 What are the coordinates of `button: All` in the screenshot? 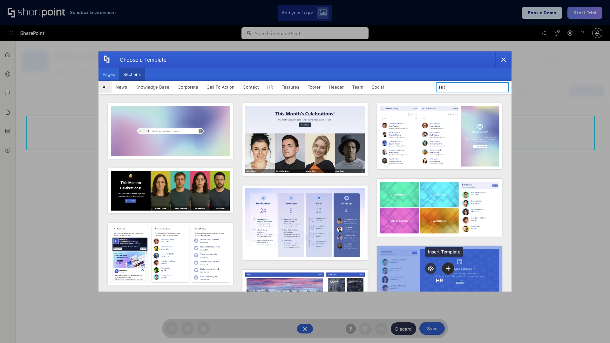 It's located at (105, 87).